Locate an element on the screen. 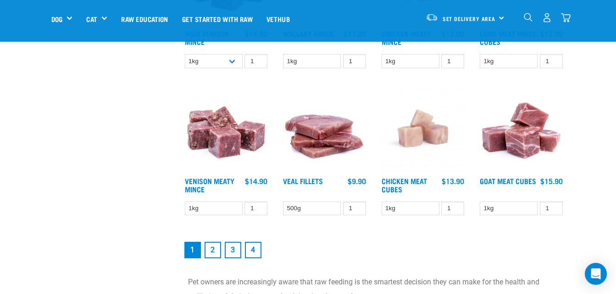  img: Chicken meat is located at coordinates (423, 128).